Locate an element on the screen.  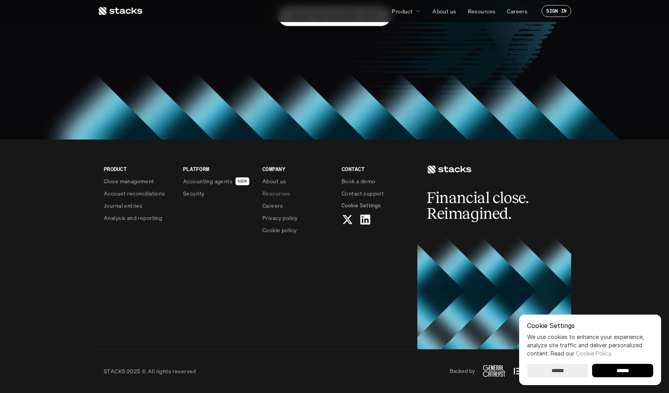
a: SIGN IN is located at coordinates (556, 11).